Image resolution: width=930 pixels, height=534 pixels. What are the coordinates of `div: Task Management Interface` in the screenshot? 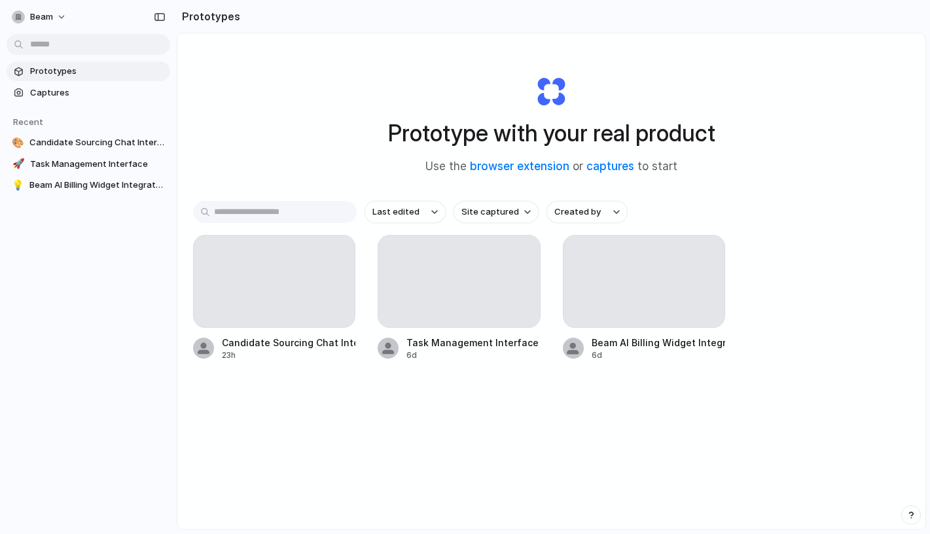 It's located at (472, 342).